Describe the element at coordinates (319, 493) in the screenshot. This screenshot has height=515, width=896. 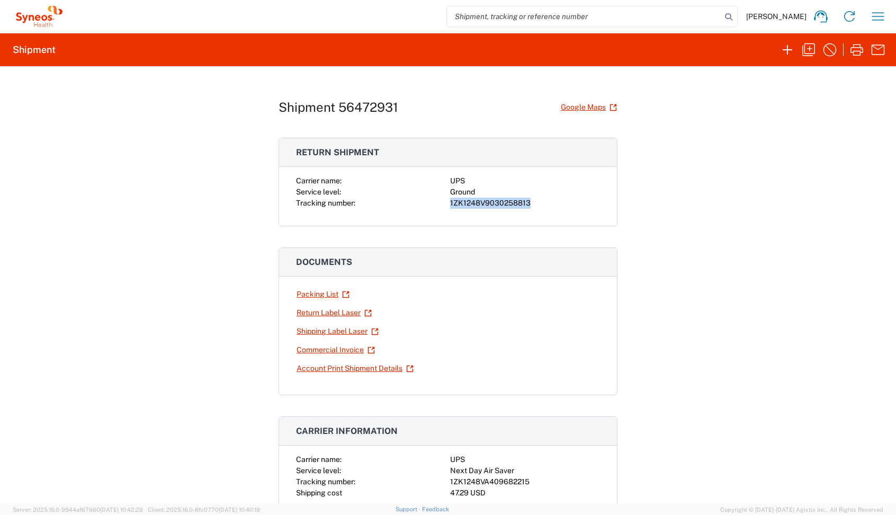
I see `span: Shipping cost` at that location.